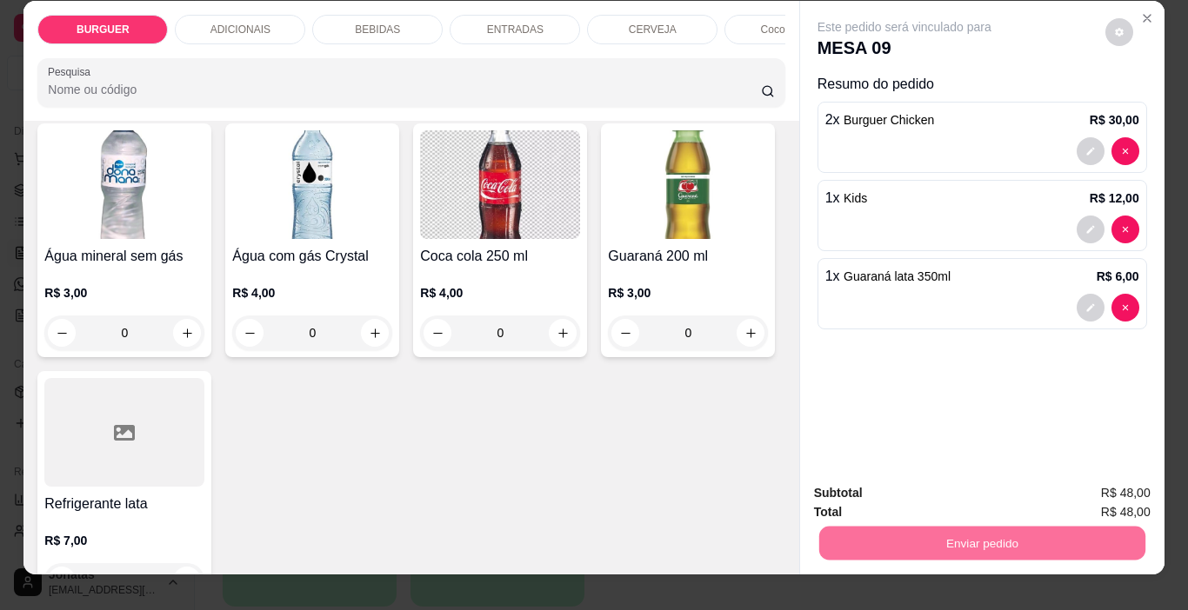  Describe the element at coordinates (1118, 277) in the screenshot. I see `p: R$ 6,00` at that location.